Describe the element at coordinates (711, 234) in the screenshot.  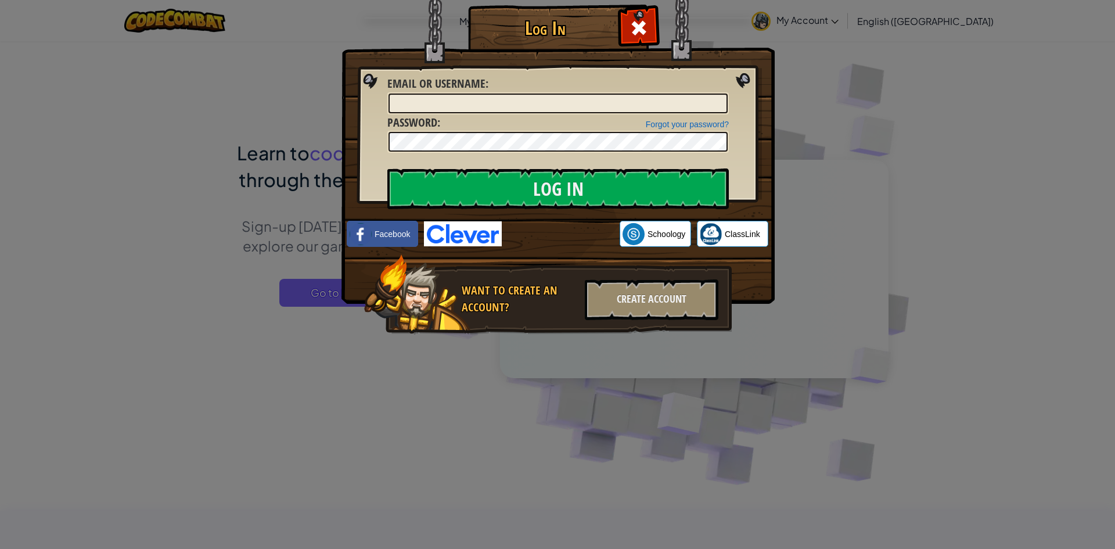
I see `img: classlink-logo-small.png` at that location.